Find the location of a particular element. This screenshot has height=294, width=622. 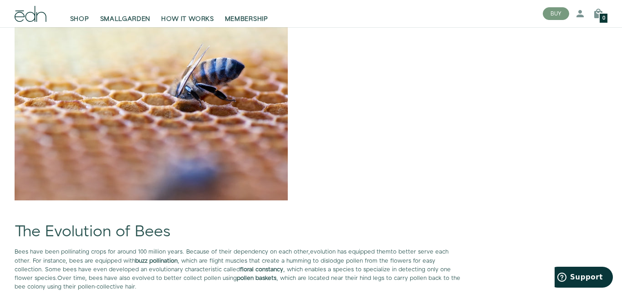

span: to better serve each other. For instance, bees are equipped with , which are flight muscles that ... is located at coordinates (233, 265).